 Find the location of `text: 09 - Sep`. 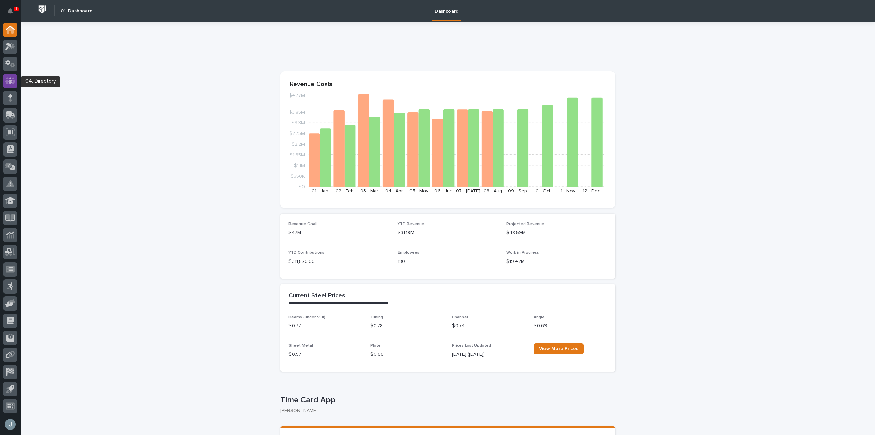

text: 09 - Sep is located at coordinates (518, 191).